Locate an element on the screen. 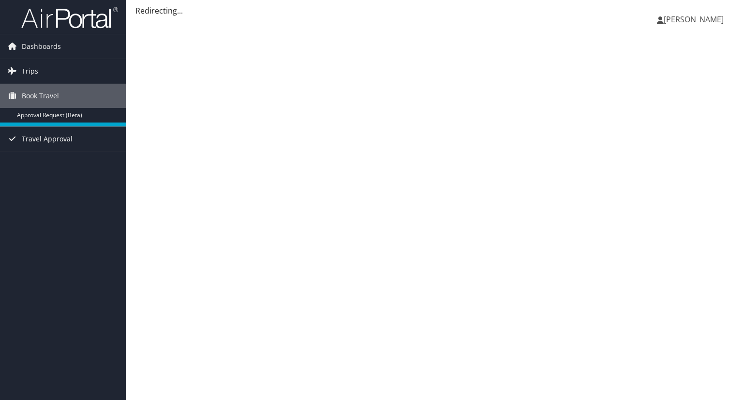  img: airportal-logo.png is located at coordinates (70, 17).